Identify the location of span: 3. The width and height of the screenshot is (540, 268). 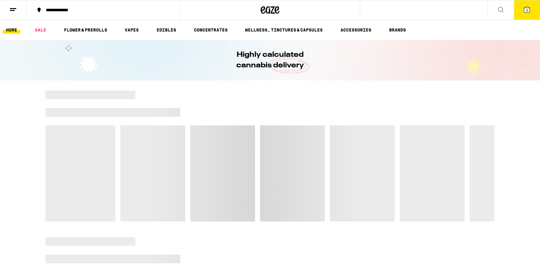
(527, 10).